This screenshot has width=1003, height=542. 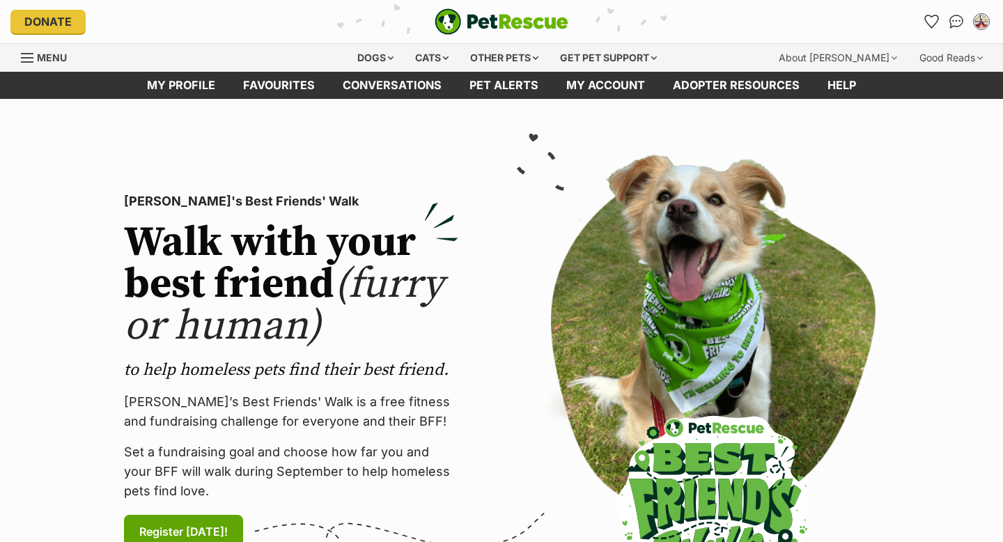 I want to click on span: Menu, so click(x=52, y=57).